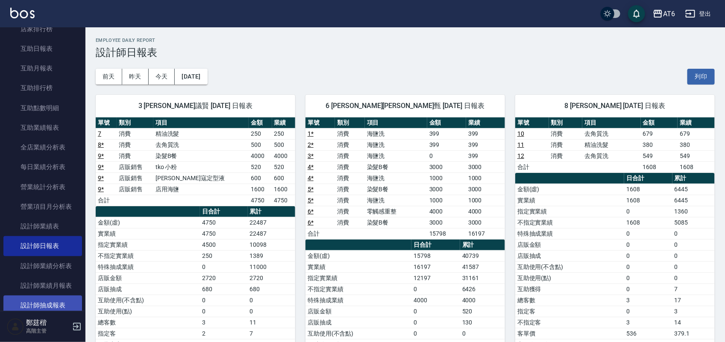 Image resolution: width=725 pixels, height=342 pixels. I want to click on a: 12, so click(521, 156).